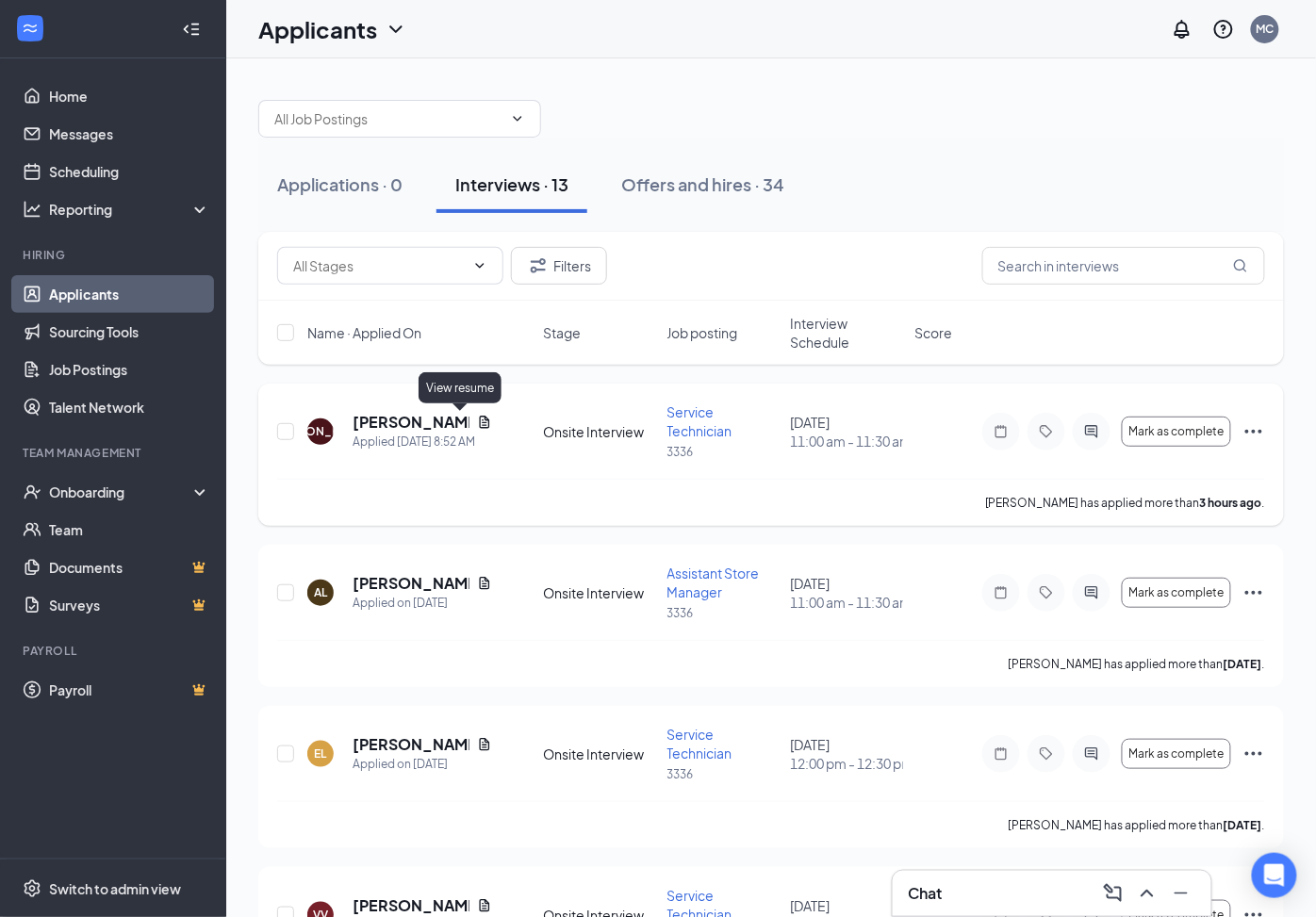 Image resolution: width=1316 pixels, height=917 pixels. Describe the element at coordinates (1113, 893) in the screenshot. I see `svg: ComposeMessage` at that location.